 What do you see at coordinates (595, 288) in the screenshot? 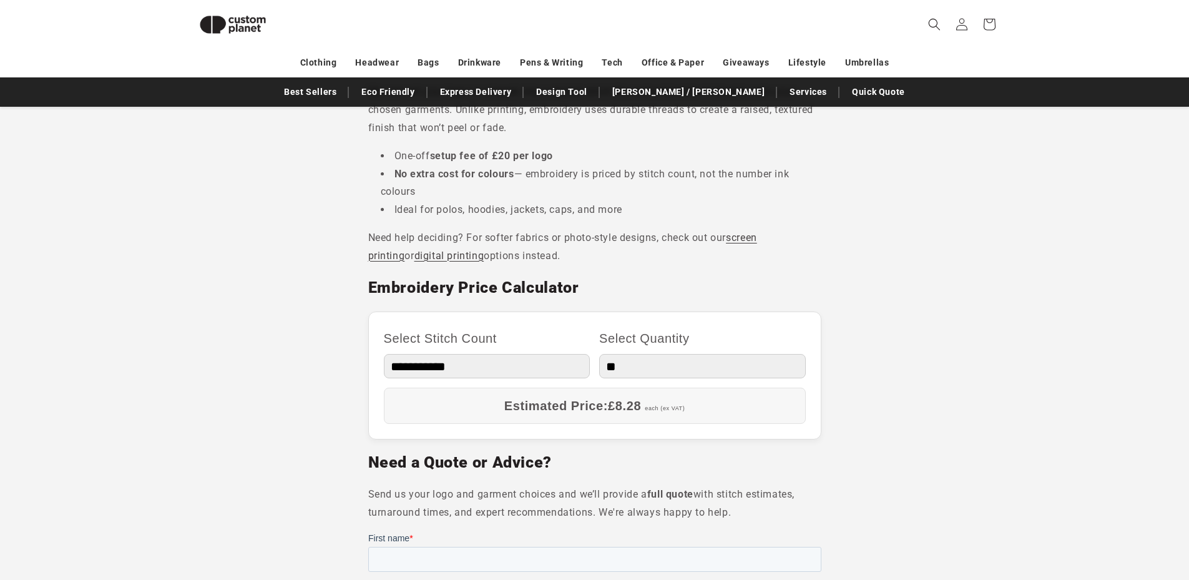
I see `h2: Embroidery Price Calculator` at bounding box center [595, 288].